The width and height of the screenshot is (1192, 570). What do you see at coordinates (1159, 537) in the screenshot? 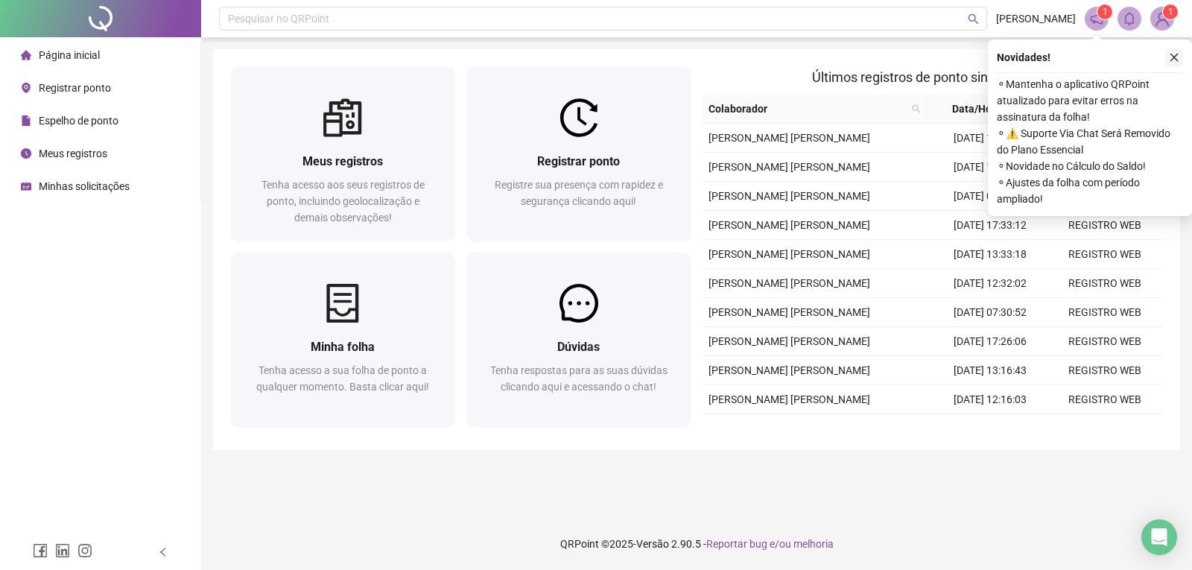
I see `div: Open Intercom Messenger` at bounding box center [1159, 537].